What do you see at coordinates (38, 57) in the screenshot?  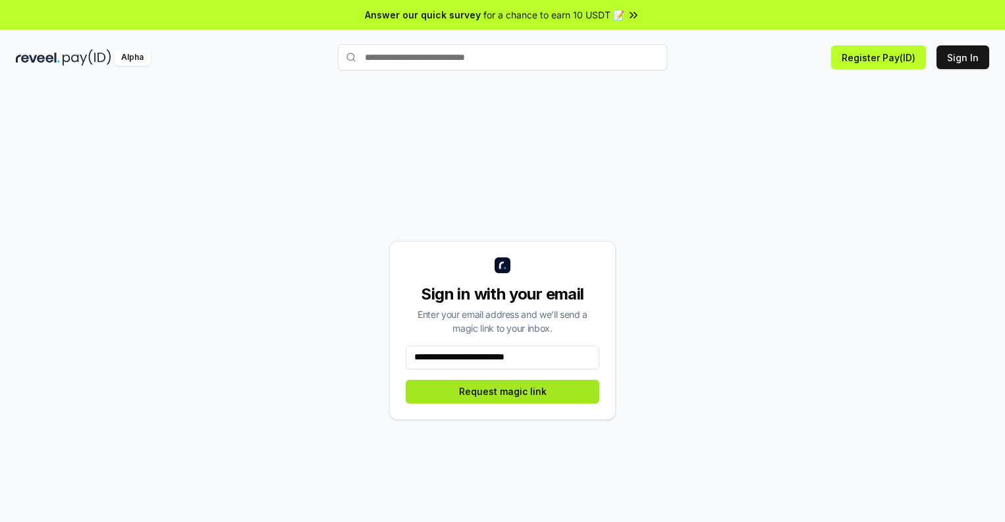 I see `img: reveel_dark` at bounding box center [38, 57].